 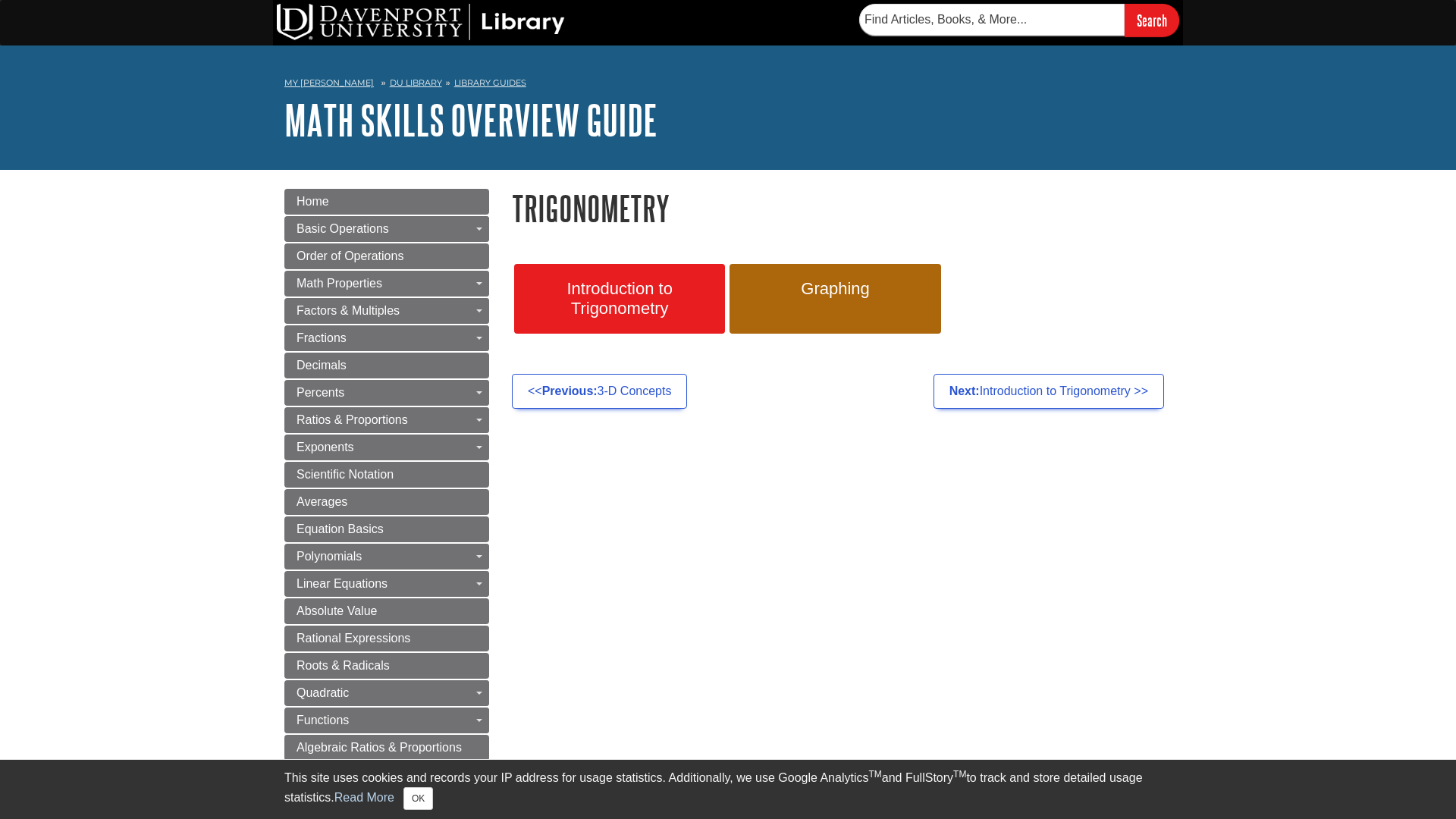 What do you see at coordinates (386, 502) in the screenshot?
I see `a: Averages` at bounding box center [386, 502].